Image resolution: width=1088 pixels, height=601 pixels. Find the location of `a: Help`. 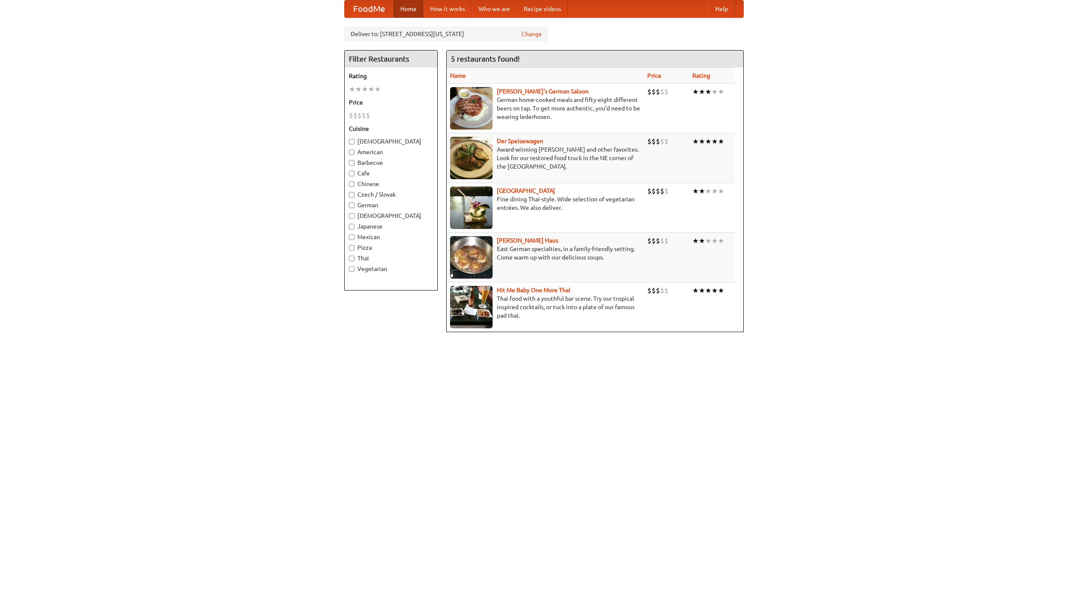

a: Help is located at coordinates (722, 9).